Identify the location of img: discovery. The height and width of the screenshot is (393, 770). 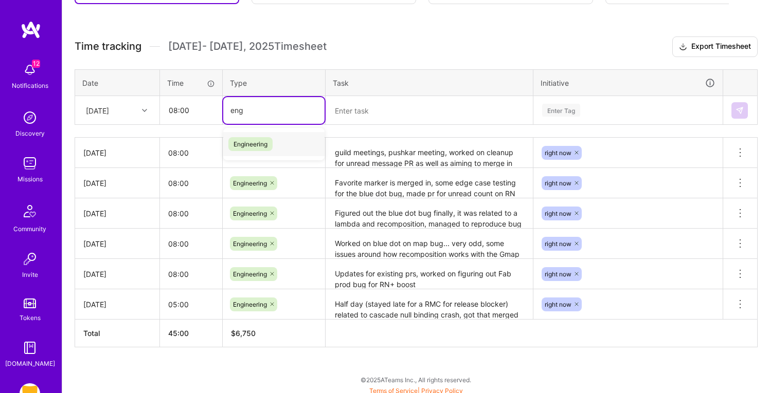
(30, 118).